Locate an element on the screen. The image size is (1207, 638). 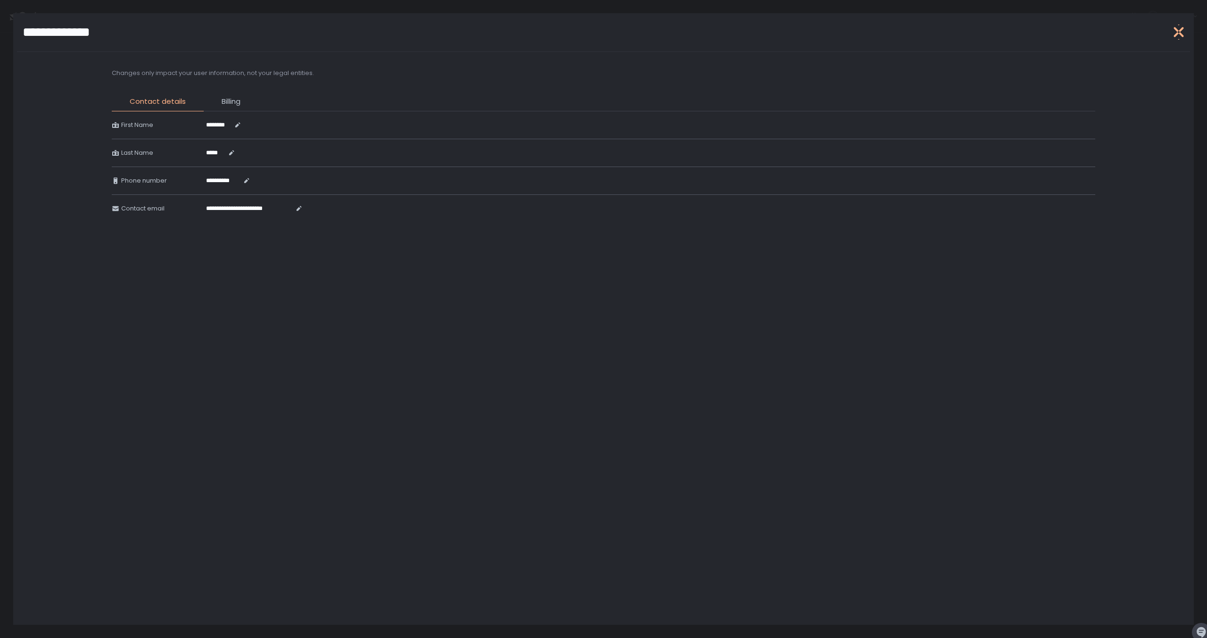
span: Contact email is located at coordinates (143, 208).